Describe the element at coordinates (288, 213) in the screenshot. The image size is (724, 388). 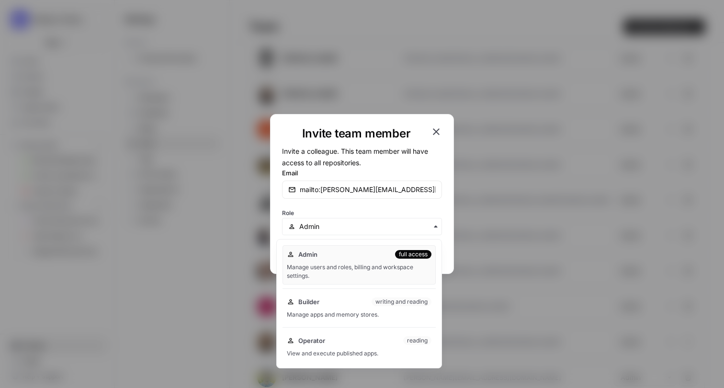
I see `span: Role` at that location.